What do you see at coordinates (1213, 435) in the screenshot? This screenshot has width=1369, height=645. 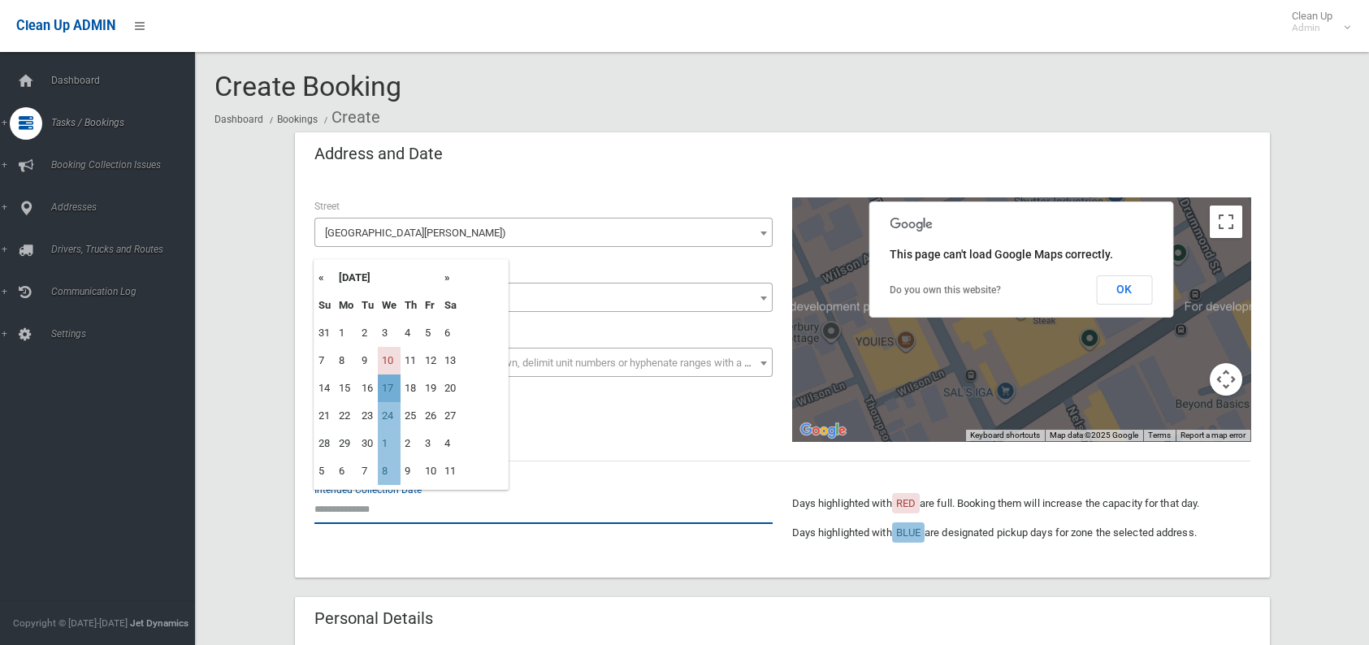 I see `a: Report a map error` at bounding box center [1213, 435].